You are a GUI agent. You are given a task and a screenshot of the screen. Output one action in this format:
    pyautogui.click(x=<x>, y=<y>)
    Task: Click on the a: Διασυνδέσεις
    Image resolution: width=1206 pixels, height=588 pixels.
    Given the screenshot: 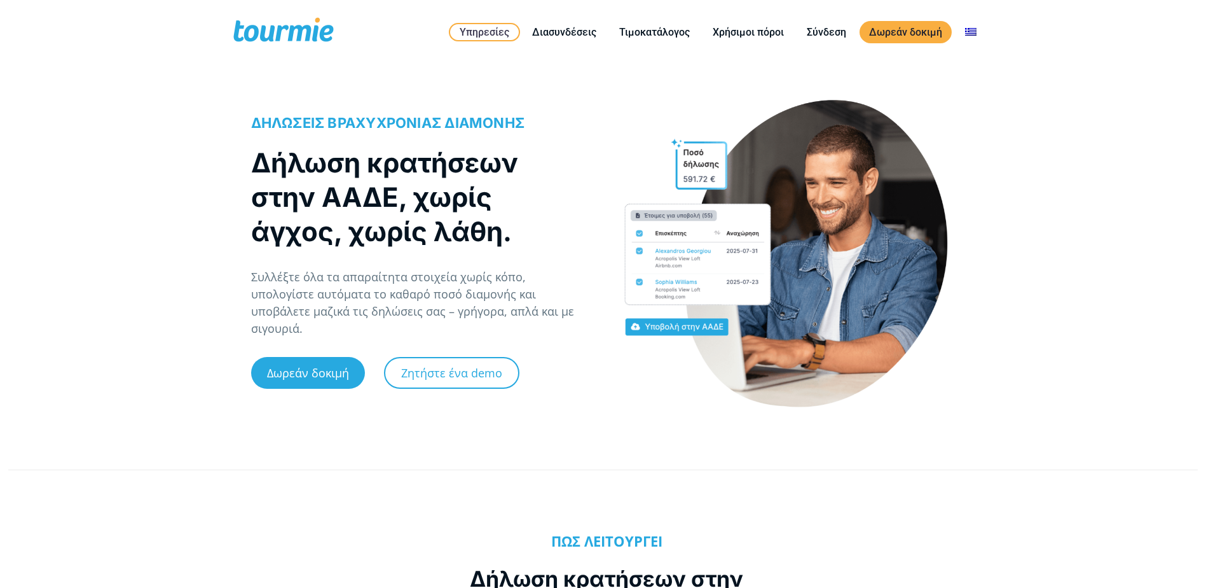 What is the action you would take?
    pyautogui.click(x=564, y=32)
    